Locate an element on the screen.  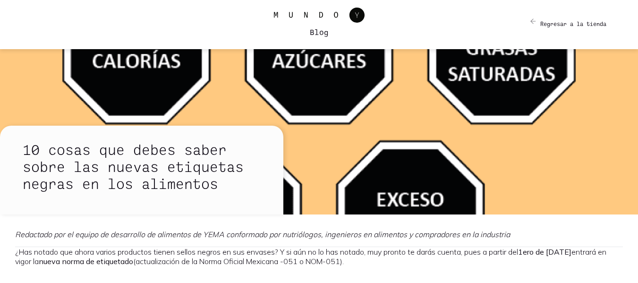
i: Redactado por el equipo de desarrollo de alimentos de YEMA conformado por nutriólogos, ingenieros... is located at coordinates (263, 234).